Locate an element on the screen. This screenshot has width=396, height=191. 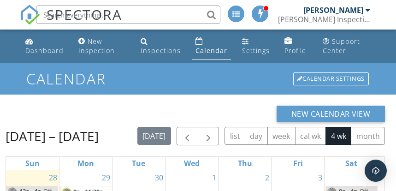
a: Wednesday is located at coordinates (192, 163).